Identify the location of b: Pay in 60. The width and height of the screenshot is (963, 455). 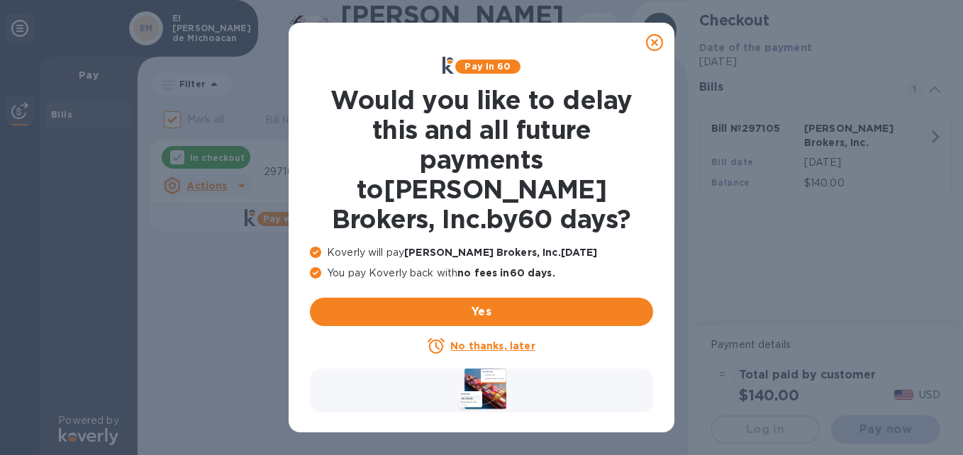
(487, 66).